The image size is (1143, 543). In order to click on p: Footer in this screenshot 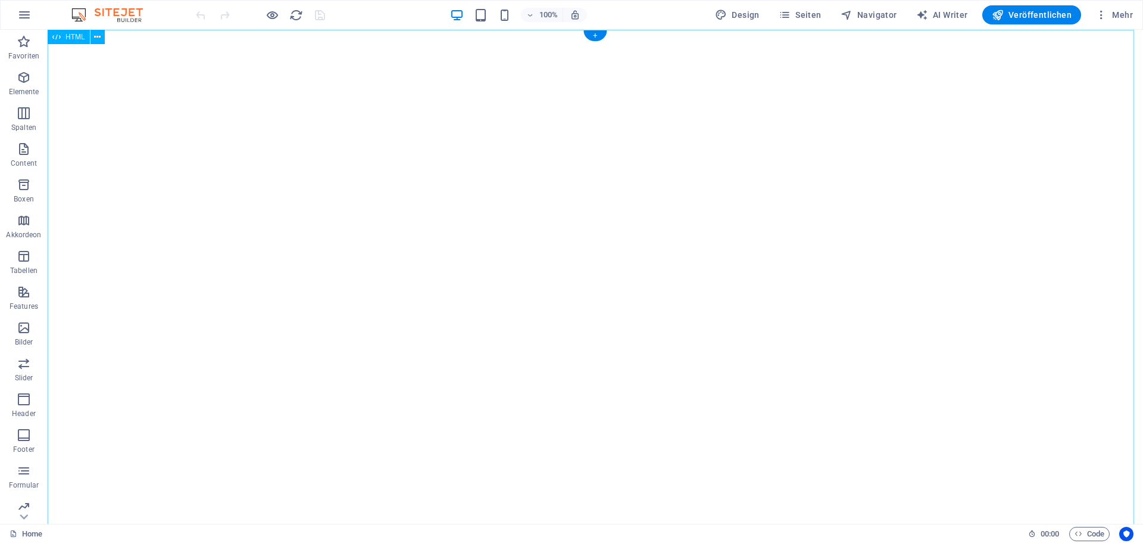, I will do `click(24, 449)`.